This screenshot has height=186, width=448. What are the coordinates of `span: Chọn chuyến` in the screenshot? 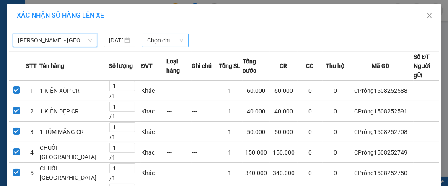 It's located at (165, 40).